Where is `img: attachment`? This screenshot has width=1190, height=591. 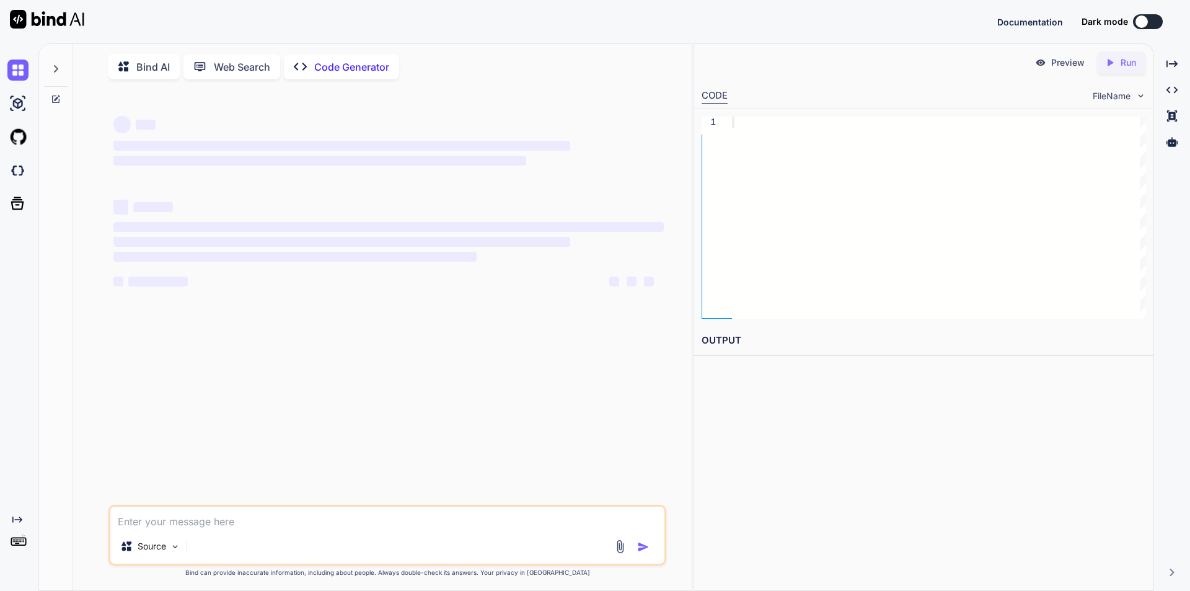
img: attachment is located at coordinates (620, 546).